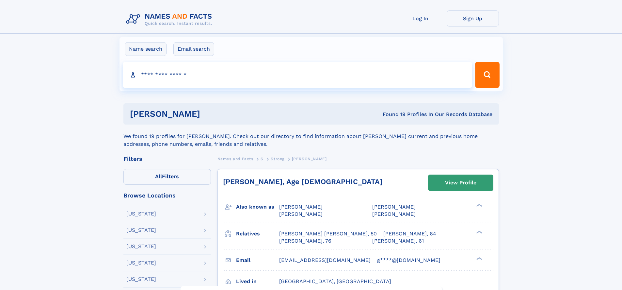  What do you see at coordinates (258, 281) in the screenshot?
I see `h3: Lived in` at bounding box center [258, 281].